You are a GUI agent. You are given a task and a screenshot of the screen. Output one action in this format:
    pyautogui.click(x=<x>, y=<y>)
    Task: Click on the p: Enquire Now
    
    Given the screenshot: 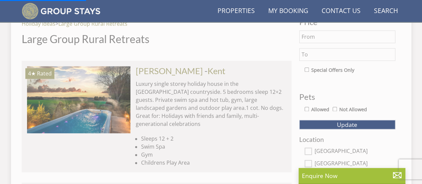 What is the action you would take?
    pyautogui.click(x=352, y=176)
    